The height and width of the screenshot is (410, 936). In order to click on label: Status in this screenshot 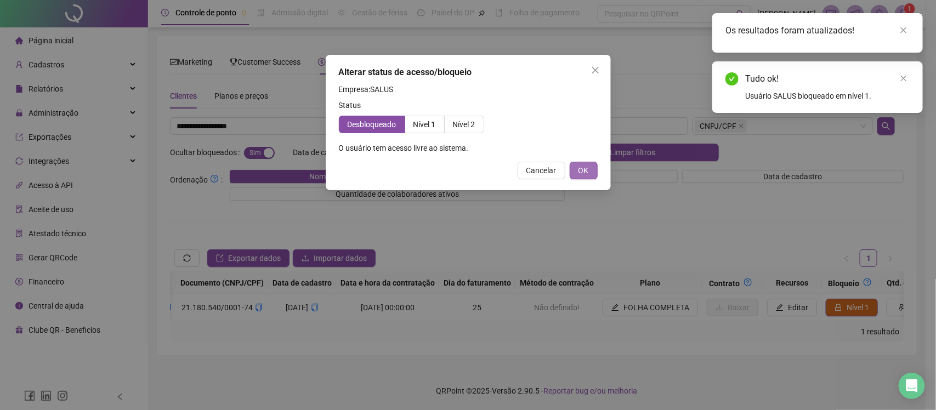, I will do `click(354, 105)`.